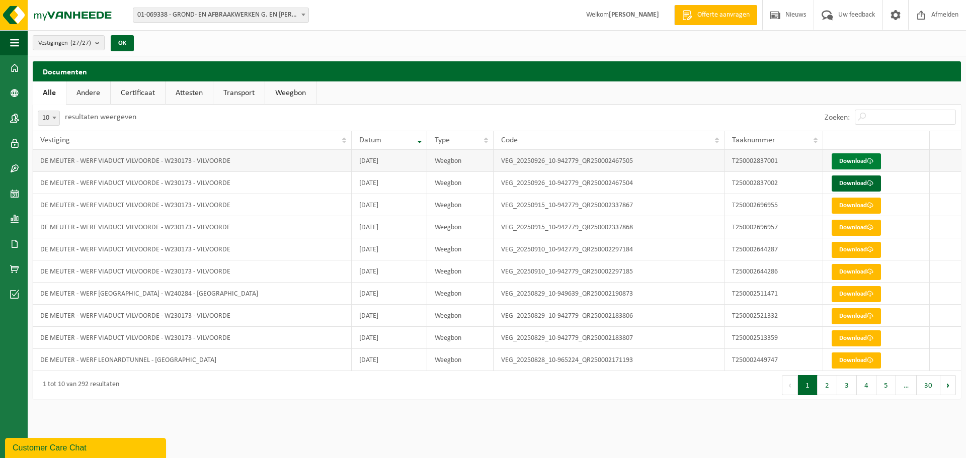 The width and height of the screenshot is (966, 458). What do you see at coordinates (221, 15) in the screenshot?
I see `span: 01-069338 - GROND- EN AFBRAAKWERKEN G. EN A. DE MEUTER - TERNAT` at bounding box center [221, 15].